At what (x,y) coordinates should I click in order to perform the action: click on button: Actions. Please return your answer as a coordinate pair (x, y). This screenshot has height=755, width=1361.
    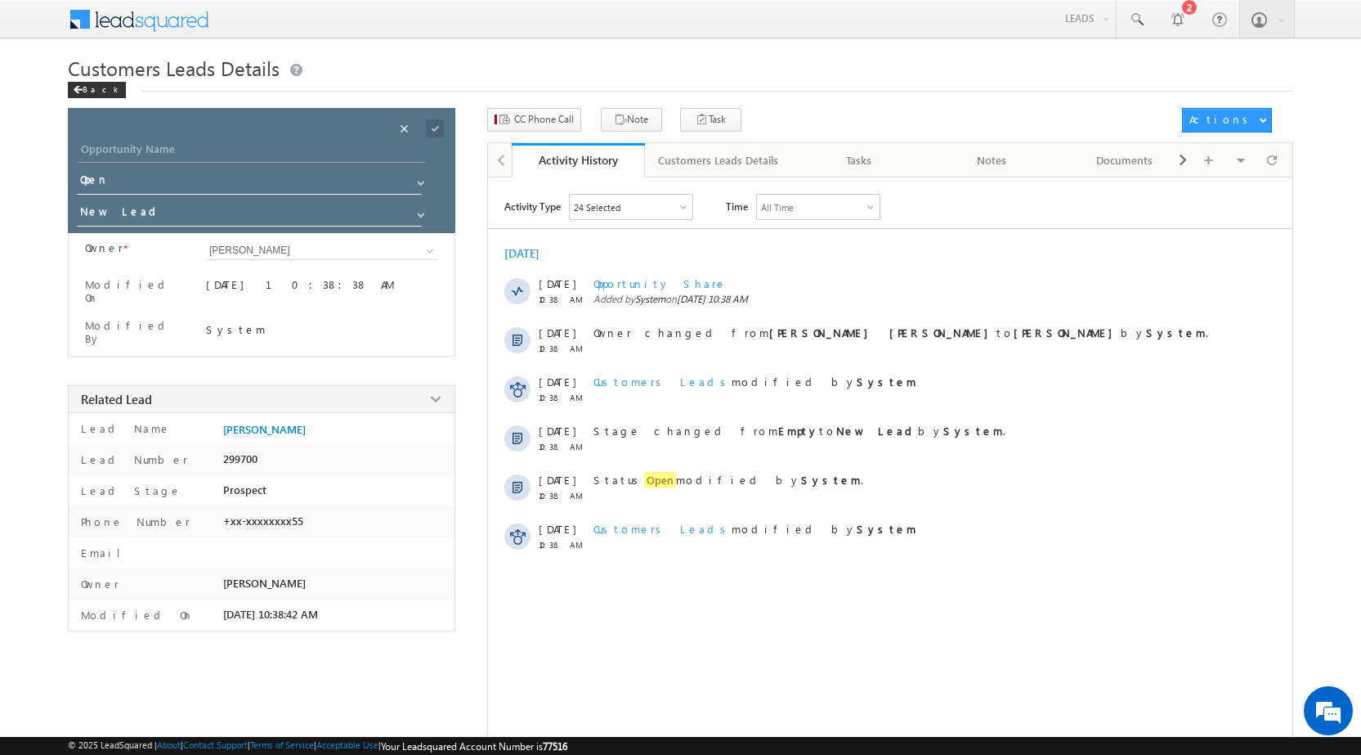
    Looking at the image, I should click on (1227, 120).